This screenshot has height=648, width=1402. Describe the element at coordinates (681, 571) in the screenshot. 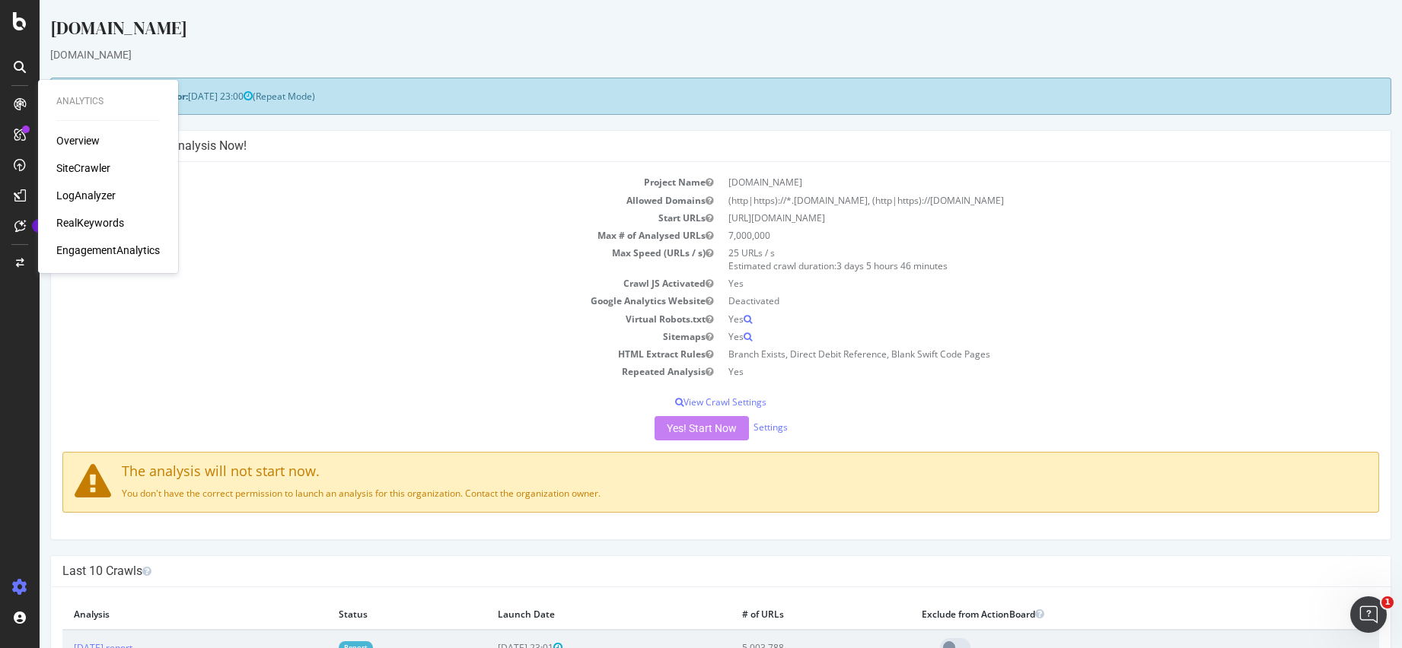

I see `h4: Last 10 Crawls` at that location.